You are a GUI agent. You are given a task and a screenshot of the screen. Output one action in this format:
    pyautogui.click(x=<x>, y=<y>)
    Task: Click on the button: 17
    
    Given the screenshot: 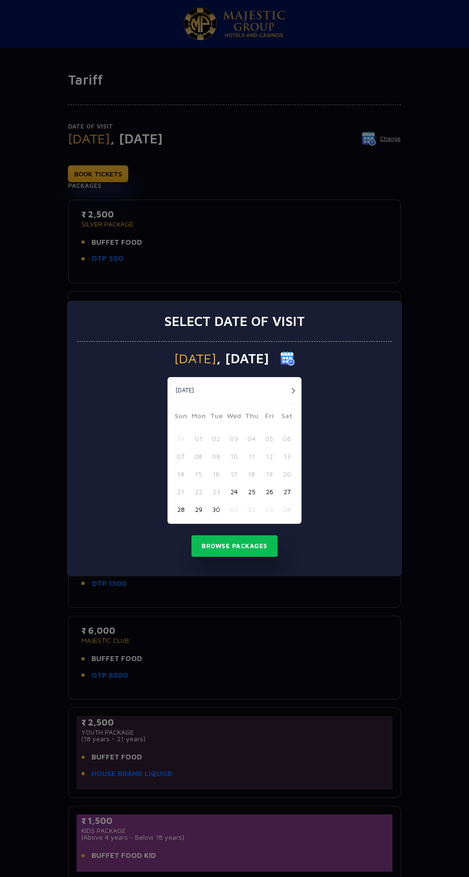 What is the action you would take?
    pyautogui.click(x=233, y=474)
    